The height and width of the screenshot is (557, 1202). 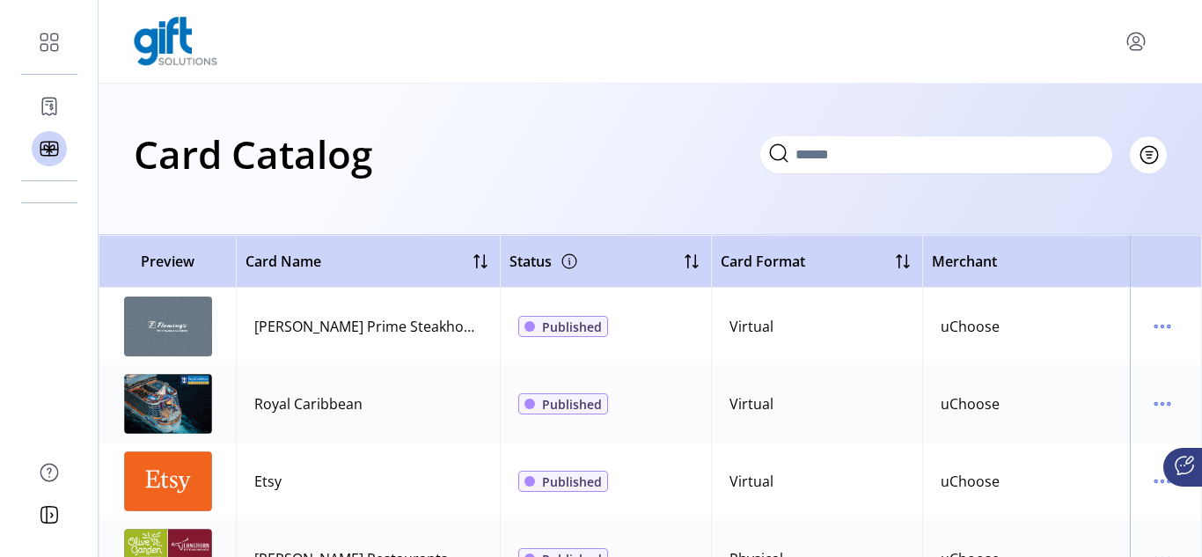 I want to click on div: Status, so click(x=545, y=261).